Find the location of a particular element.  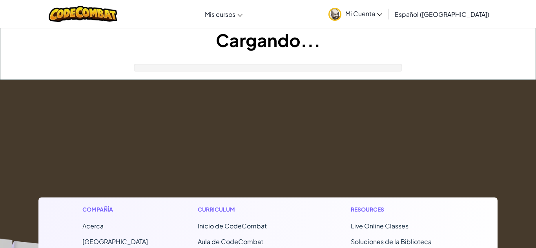

h1: Cargando... is located at coordinates (268, 40).